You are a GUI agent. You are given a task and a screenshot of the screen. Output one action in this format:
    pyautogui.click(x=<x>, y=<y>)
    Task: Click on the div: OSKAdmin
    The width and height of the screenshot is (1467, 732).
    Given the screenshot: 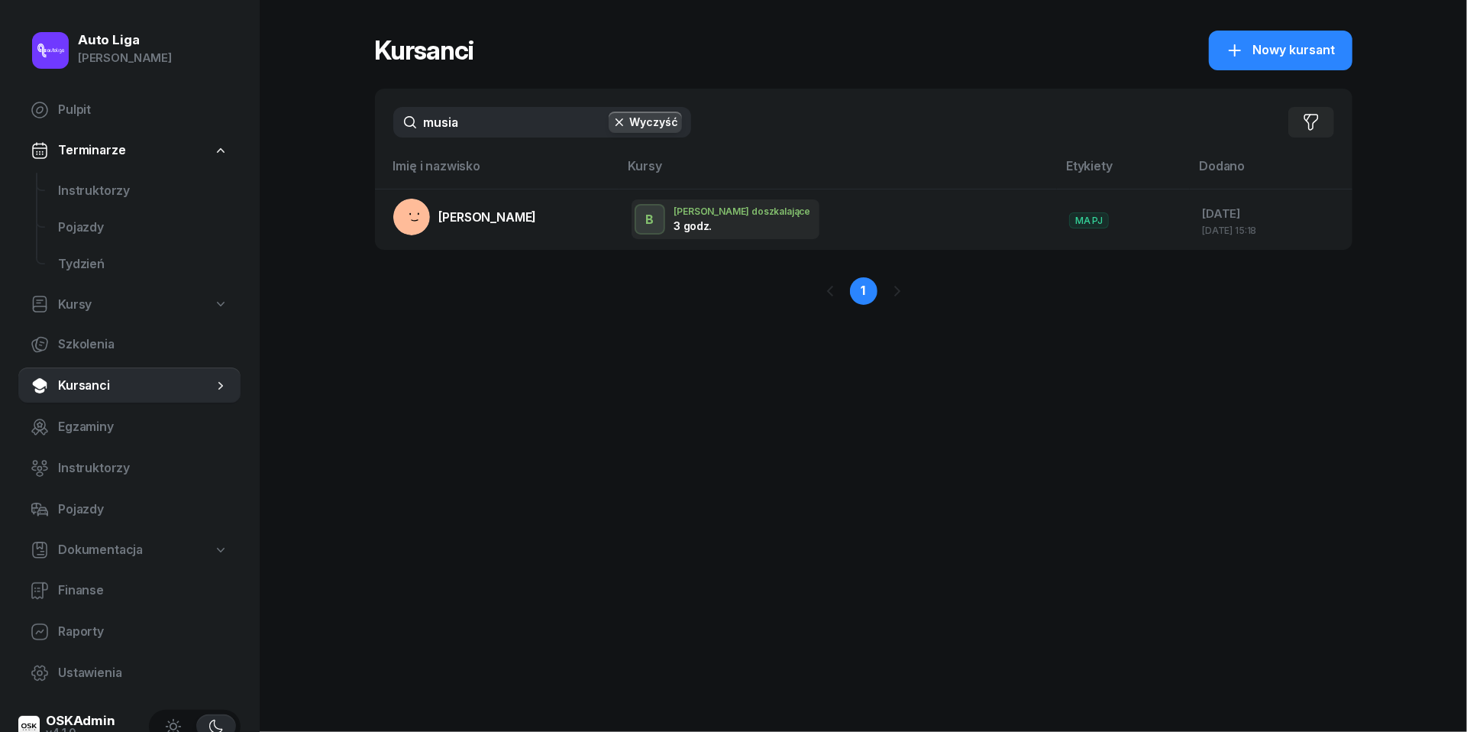 What is the action you would take?
    pyautogui.click(x=80, y=720)
    